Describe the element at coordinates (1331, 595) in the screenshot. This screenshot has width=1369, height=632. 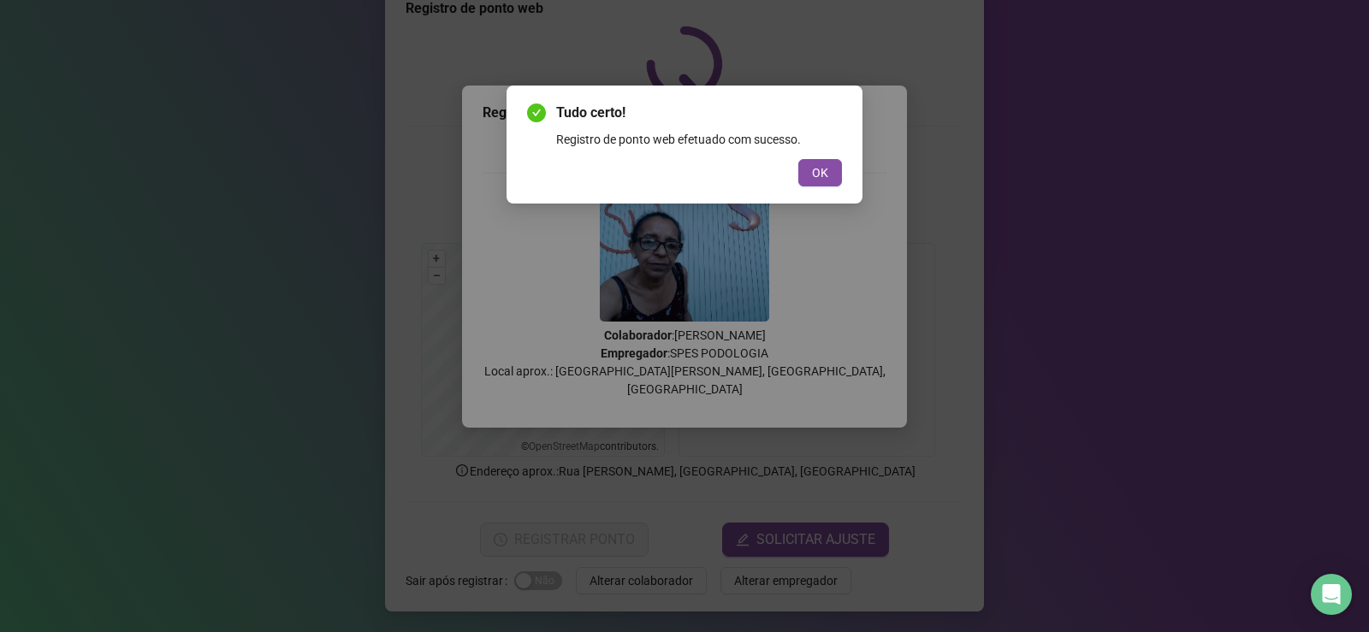
I see `div: Open Intercom Messenger` at that location.